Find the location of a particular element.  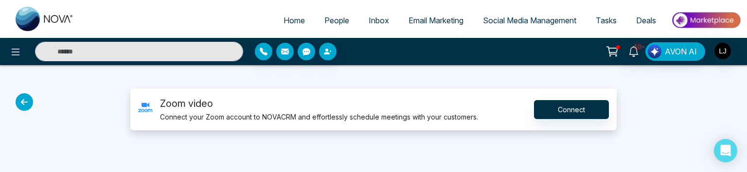

a: Social Media Management is located at coordinates (530, 20).